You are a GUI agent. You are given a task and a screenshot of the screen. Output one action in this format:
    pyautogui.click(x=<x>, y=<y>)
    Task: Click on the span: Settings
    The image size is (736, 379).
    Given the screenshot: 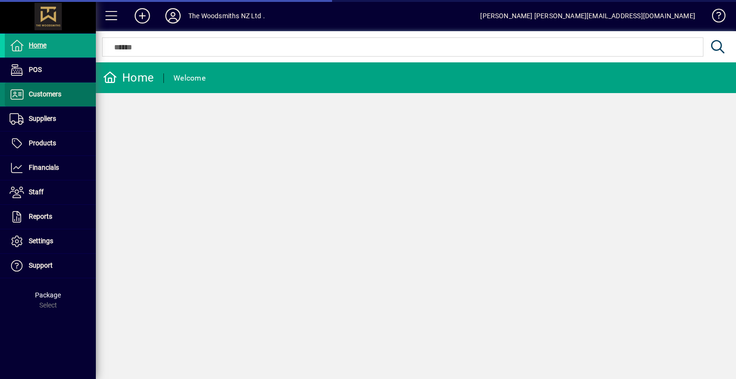 What is the action you would take?
    pyautogui.click(x=41, y=241)
    